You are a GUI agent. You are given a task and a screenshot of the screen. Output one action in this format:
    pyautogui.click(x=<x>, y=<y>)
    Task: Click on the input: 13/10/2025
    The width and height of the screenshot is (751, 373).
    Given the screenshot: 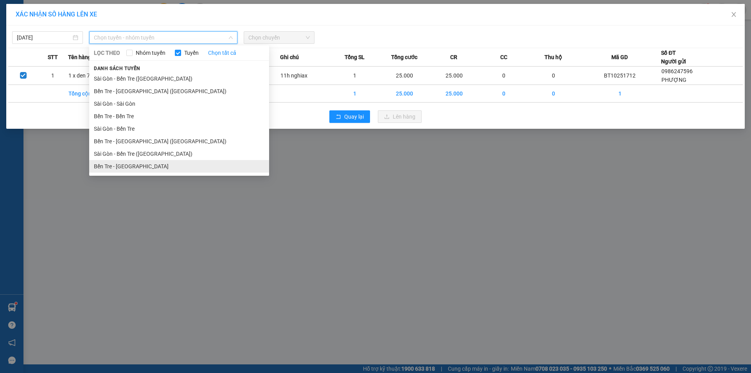 What is the action you would take?
    pyautogui.click(x=44, y=38)
    